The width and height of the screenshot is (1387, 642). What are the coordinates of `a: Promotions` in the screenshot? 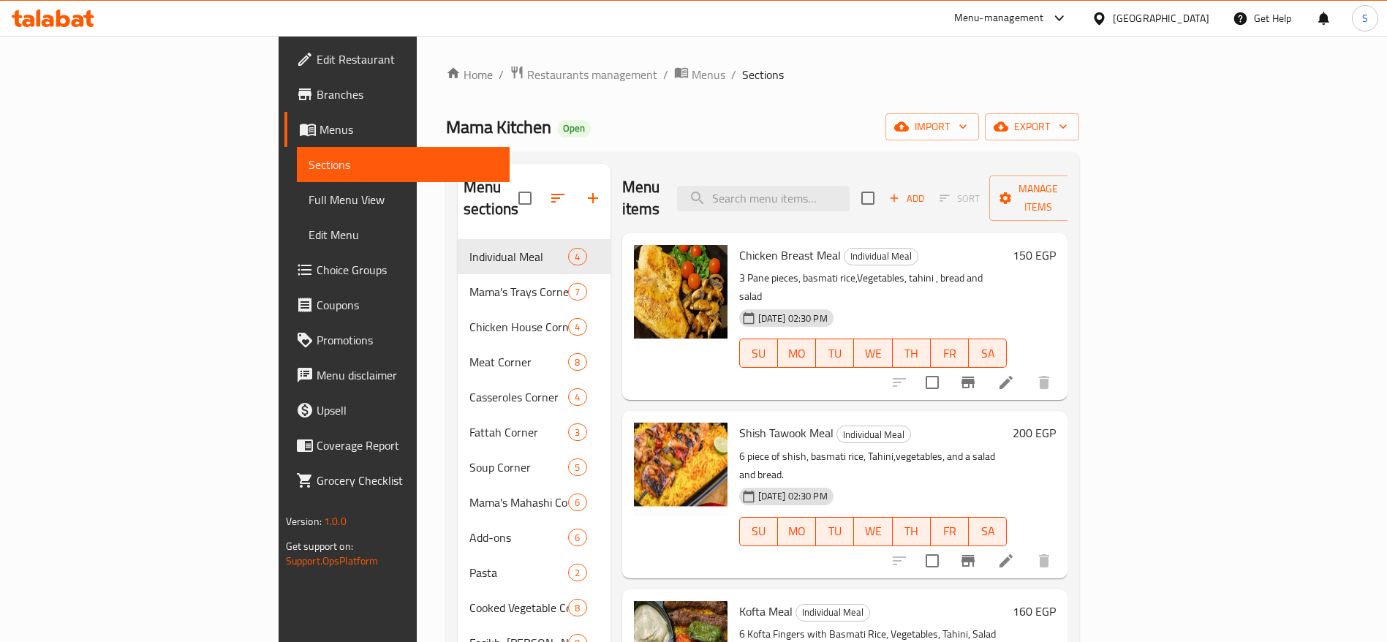 It's located at (397, 340).